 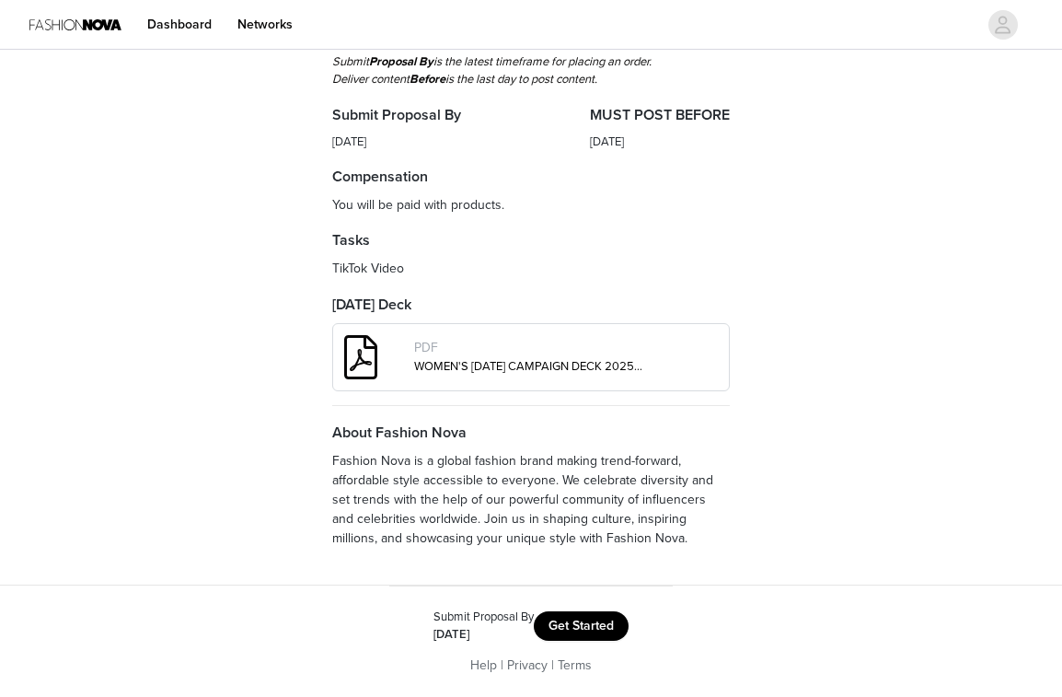 I want to click on p: You will be paid with products., so click(x=531, y=204).